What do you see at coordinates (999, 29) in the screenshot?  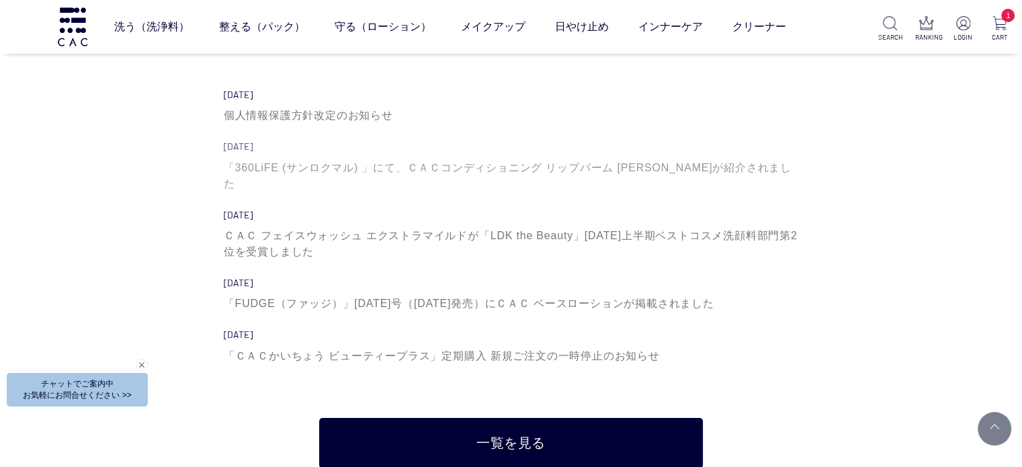 I see `a: 1 CART` at bounding box center [999, 29].